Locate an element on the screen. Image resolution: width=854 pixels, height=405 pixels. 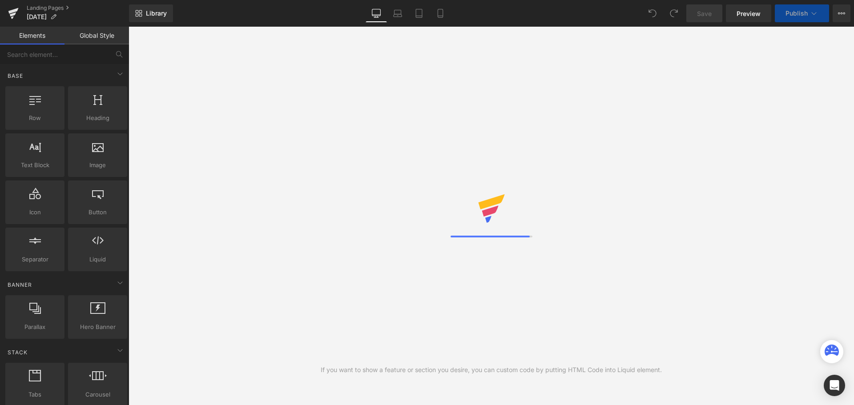
span: Stack is located at coordinates (17, 352).